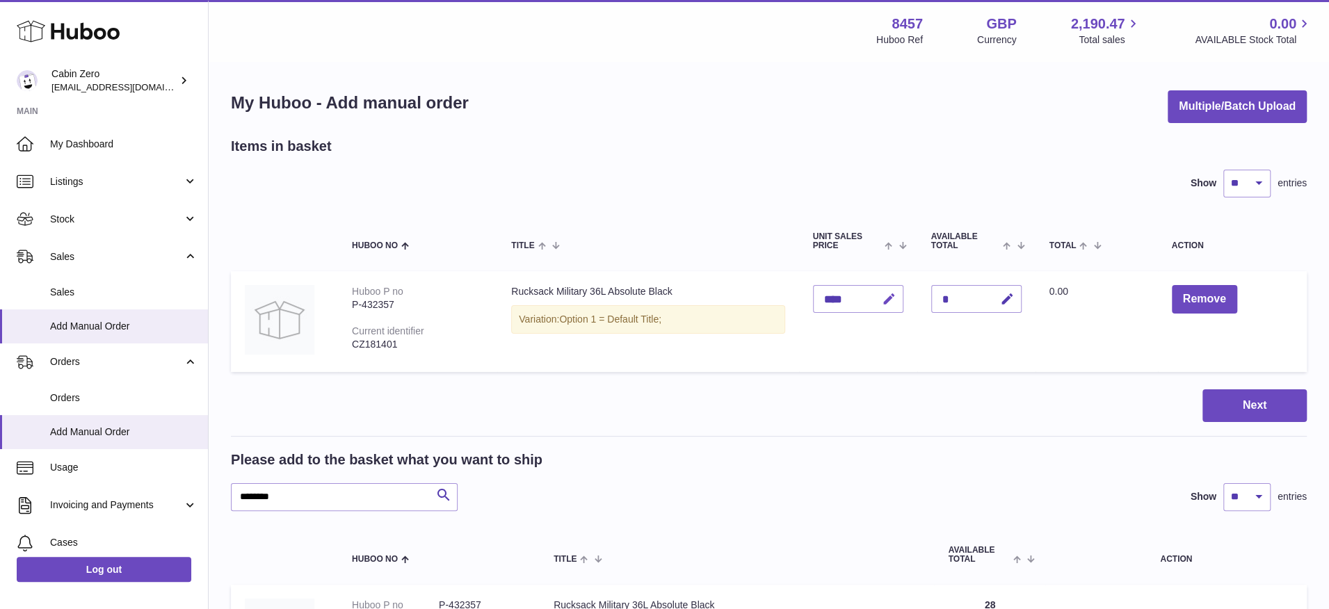 This screenshot has width=1329, height=609. What do you see at coordinates (847, 241) in the screenshot?
I see `span: Unit Sales Price` at bounding box center [847, 241].